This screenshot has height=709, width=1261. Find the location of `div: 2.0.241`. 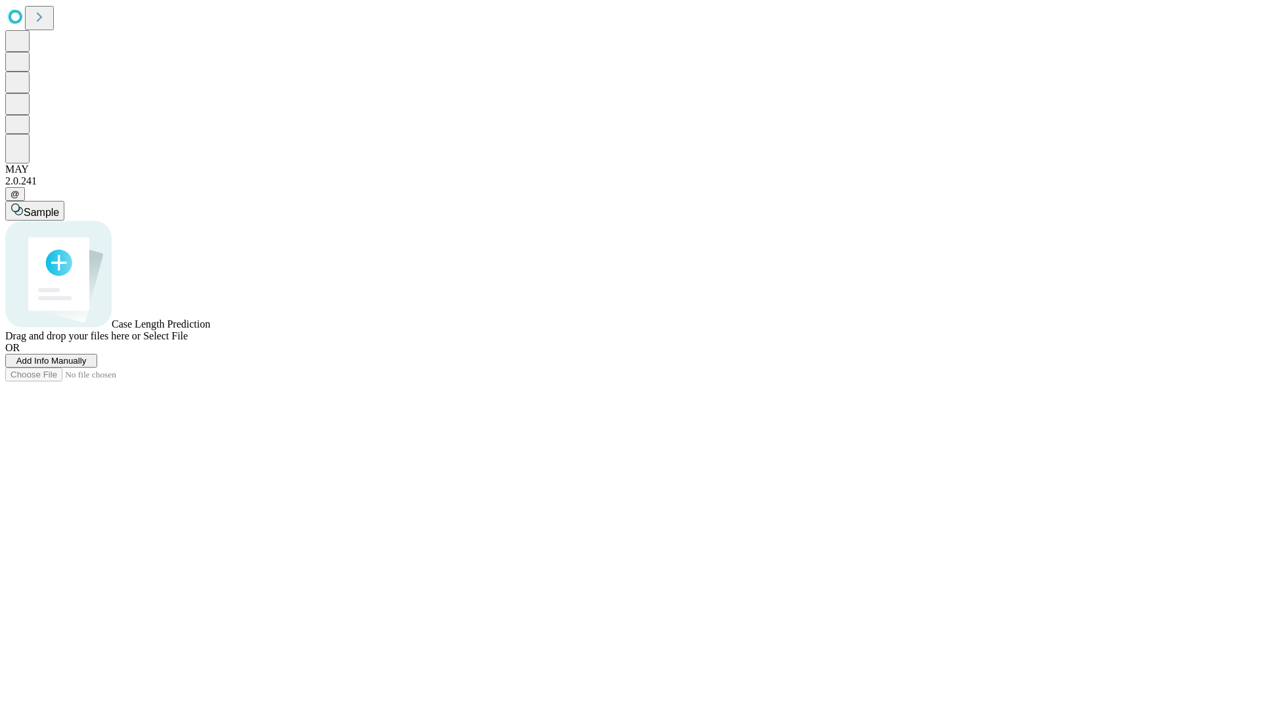

div: 2.0.241 is located at coordinates (631, 181).